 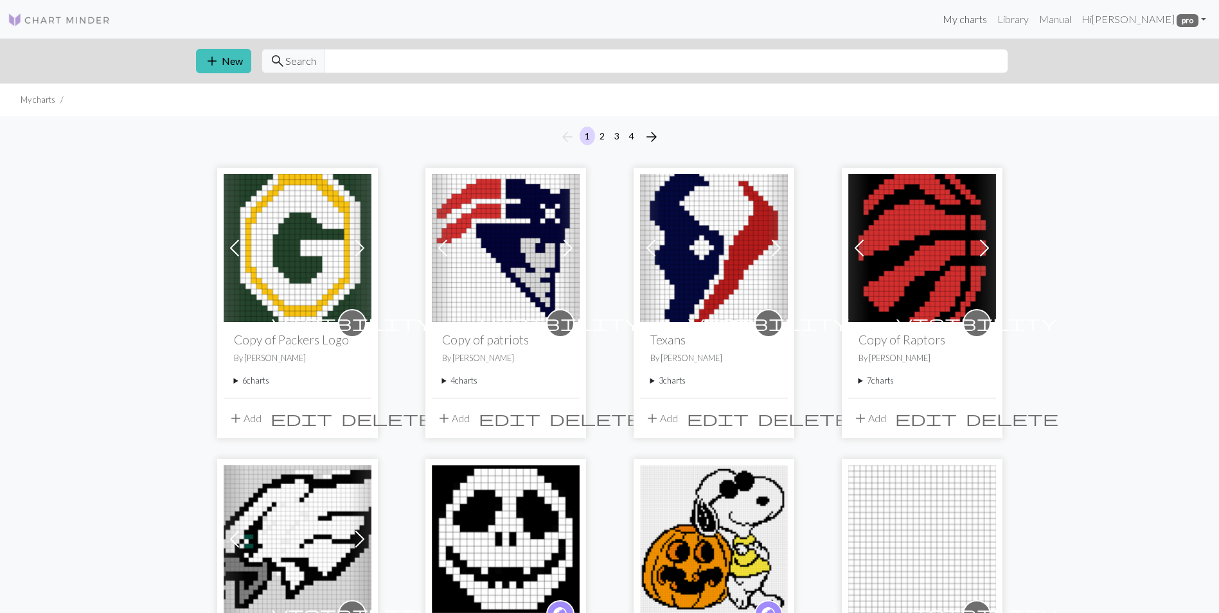 I want to click on summary: 7charts, so click(x=922, y=381).